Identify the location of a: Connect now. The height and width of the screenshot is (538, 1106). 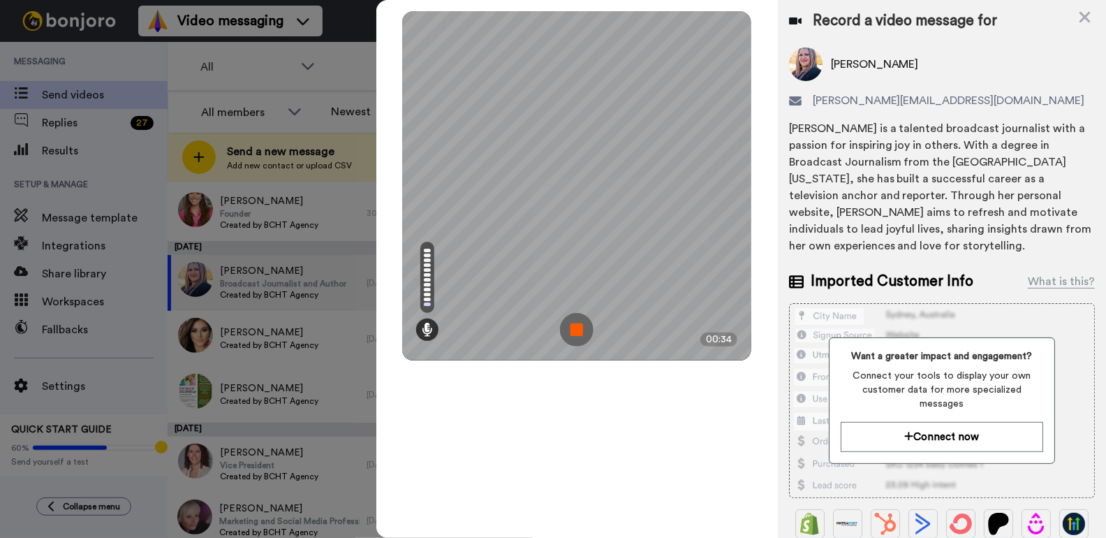
(942, 436).